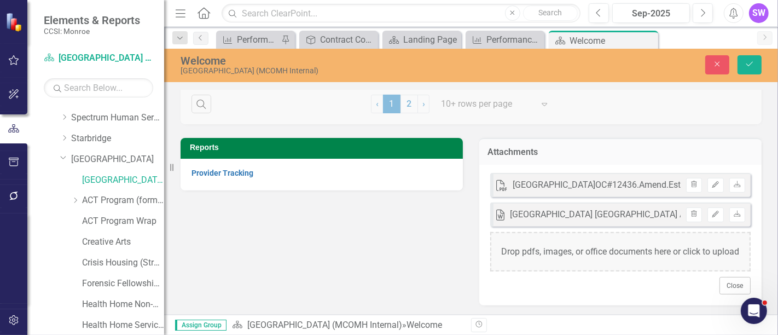 The image size is (778, 335). Describe the element at coordinates (98, 88) in the screenshot. I see `input: Search Below...` at that location.